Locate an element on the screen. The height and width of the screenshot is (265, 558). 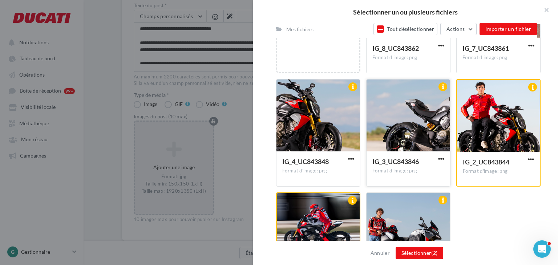
button: Sélectionner(2) is located at coordinates (419, 253).